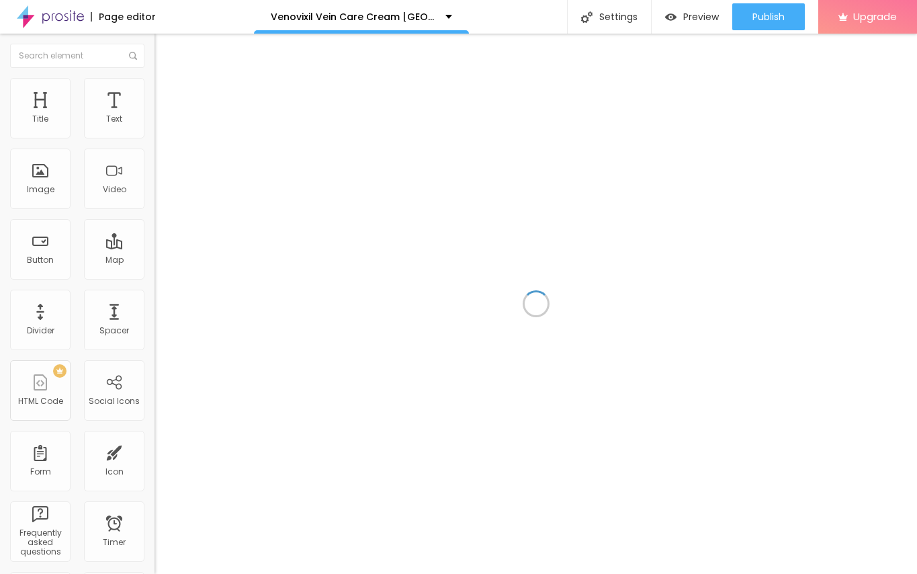  I want to click on div: Spacer, so click(114, 330).